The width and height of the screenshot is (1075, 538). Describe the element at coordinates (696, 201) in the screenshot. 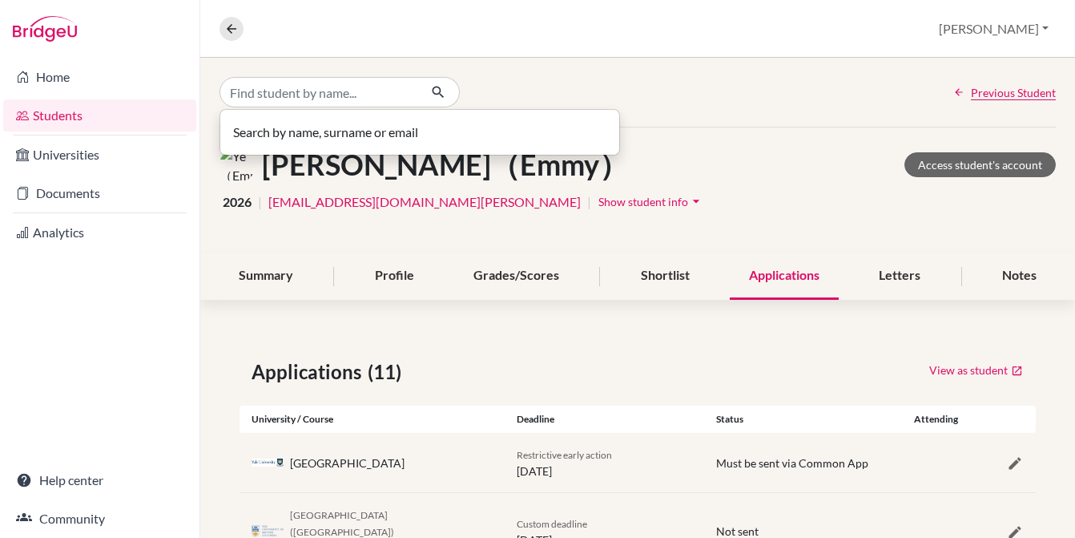

I see `i: arrow_drop_down` at that location.